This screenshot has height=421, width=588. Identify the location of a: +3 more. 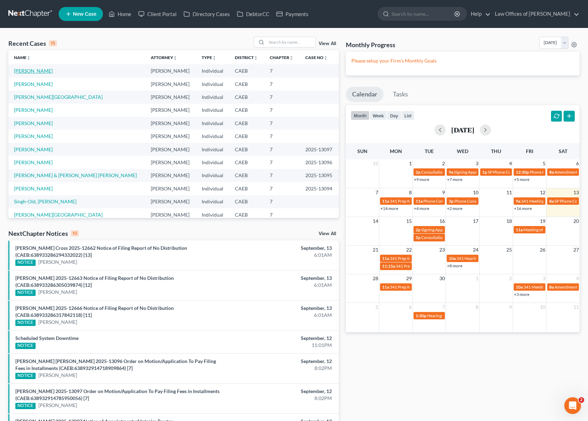
(522, 294).